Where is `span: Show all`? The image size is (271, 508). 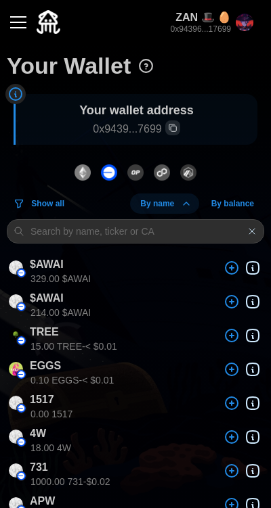 span: Show all is located at coordinates (47, 204).